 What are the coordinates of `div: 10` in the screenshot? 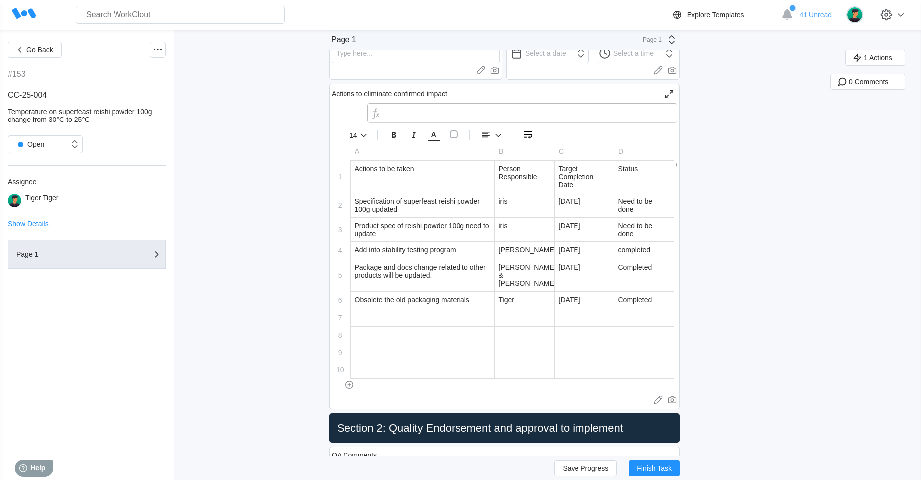 It's located at (340, 370).